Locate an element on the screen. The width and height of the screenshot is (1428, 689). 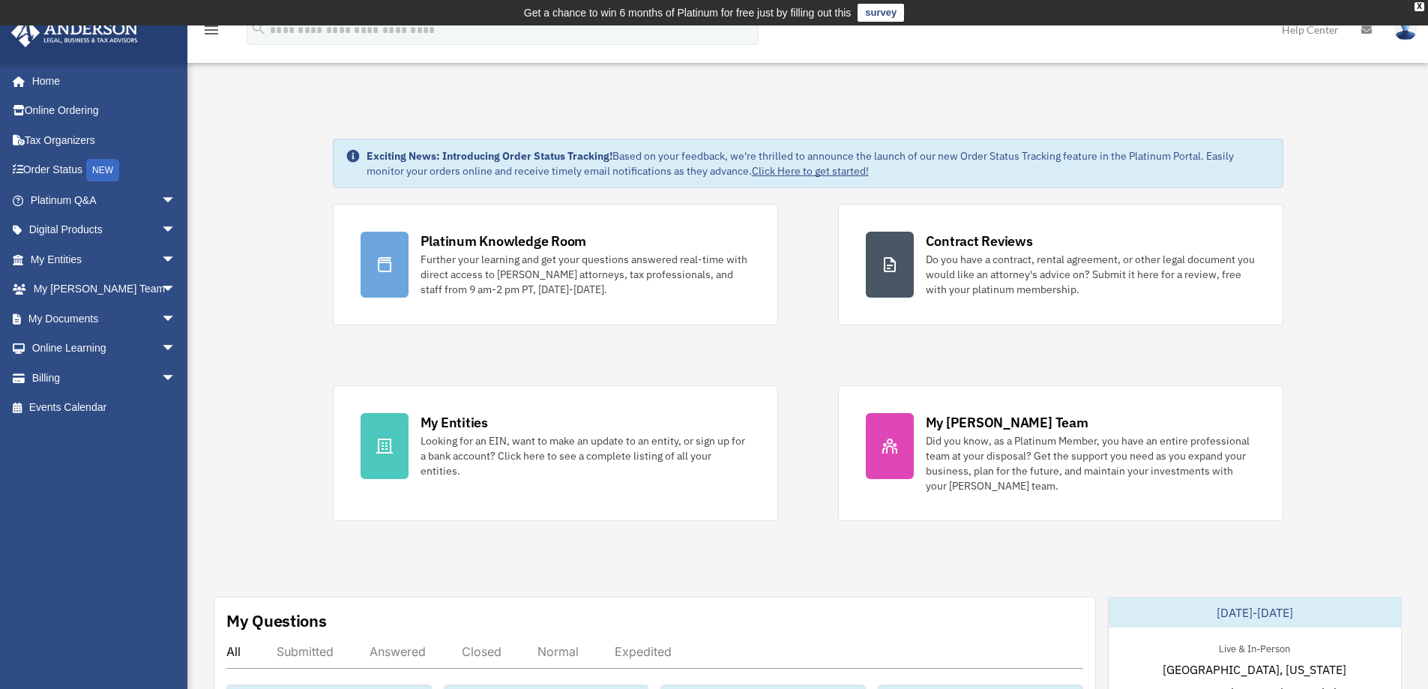
strong: Exciting News: Introducing Order Status Tracking! is located at coordinates (490, 156).